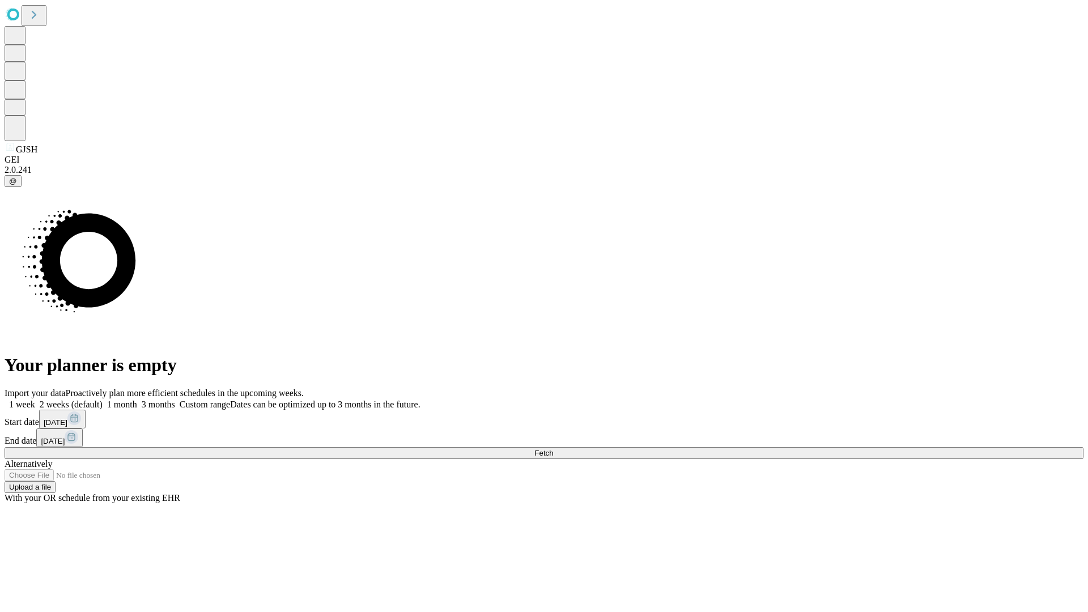 This screenshot has height=612, width=1088. Describe the element at coordinates (71, 404) in the screenshot. I see `span: 2 weeks (default)` at that location.